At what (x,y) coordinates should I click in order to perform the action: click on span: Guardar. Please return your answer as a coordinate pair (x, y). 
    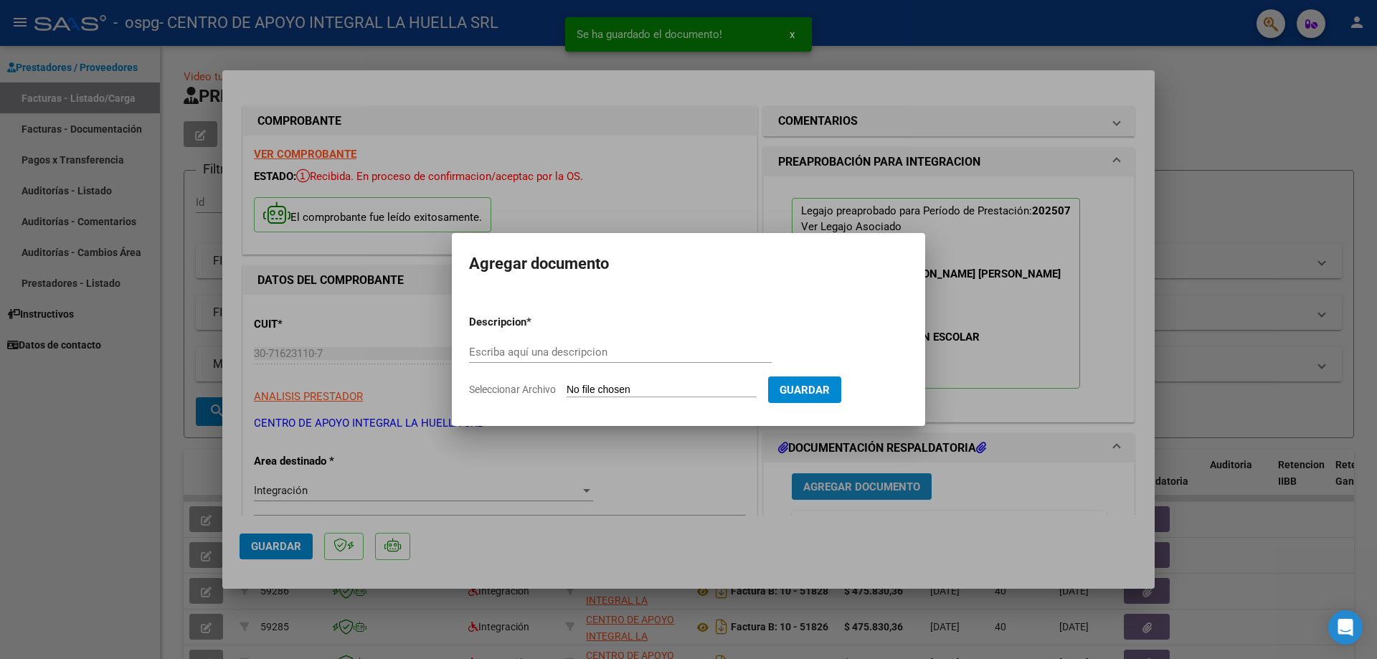
    Looking at the image, I should click on (805, 390).